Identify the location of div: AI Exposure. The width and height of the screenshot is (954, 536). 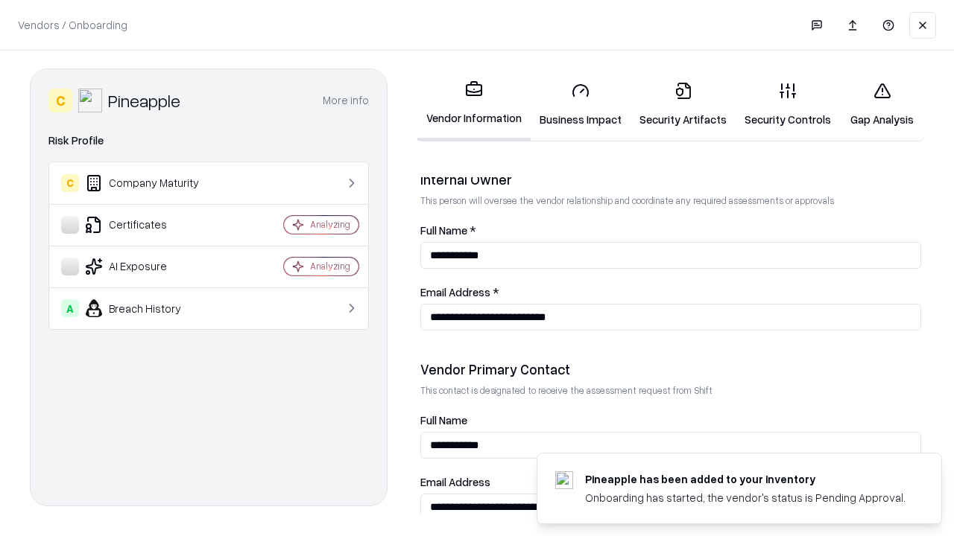
(150, 267).